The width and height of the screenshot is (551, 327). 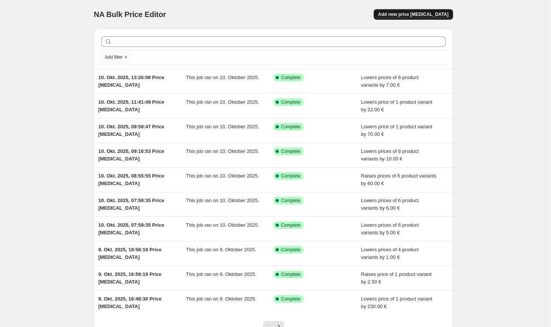 I want to click on span: Lowers prices of 4 product variants by 1.00 €, so click(x=390, y=253).